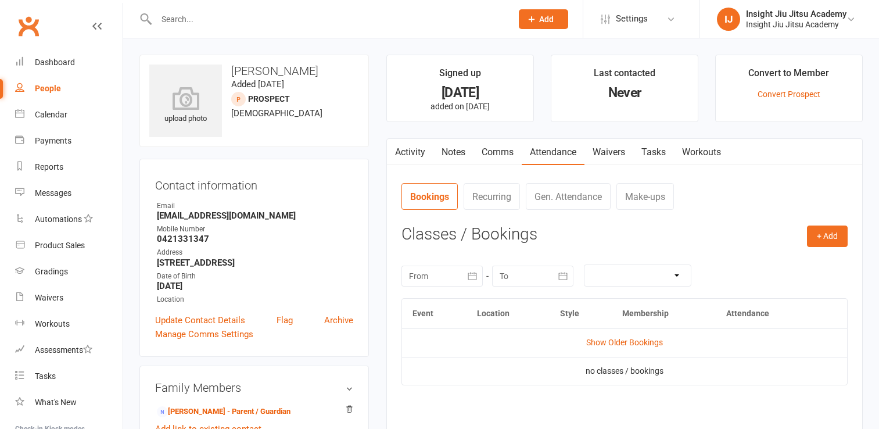 The width and height of the screenshot is (879, 429). What do you see at coordinates (58, 219) in the screenshot?
I see `div: Automations` at bounding box center [58, 219].